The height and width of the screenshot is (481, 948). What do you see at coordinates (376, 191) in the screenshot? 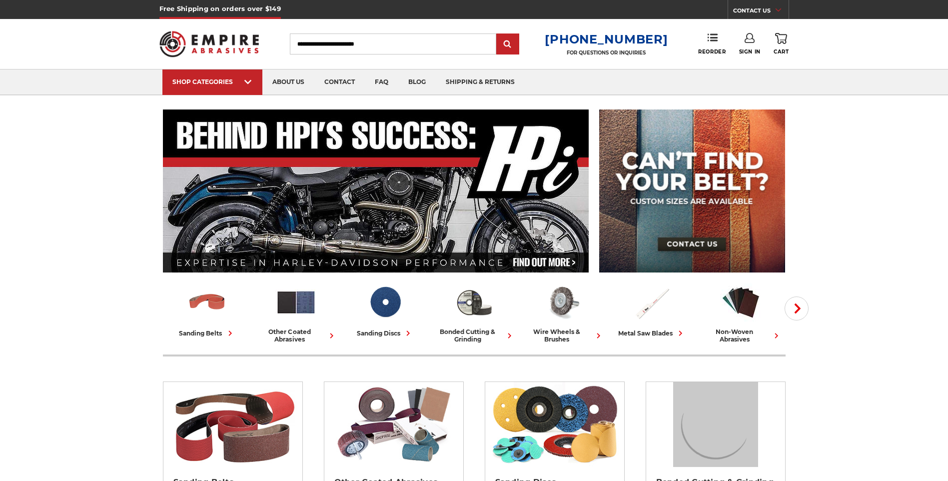
I see `a: Banner for an interview featuring Horsepower Inc who makes Harley performance upgrades featured o...` at bounding box center [376, 191].